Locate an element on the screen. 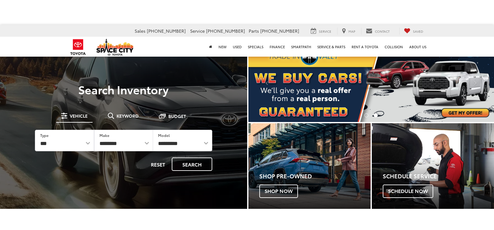 The image size is (494, 230). span: Map is located at coordinates (352, 31).